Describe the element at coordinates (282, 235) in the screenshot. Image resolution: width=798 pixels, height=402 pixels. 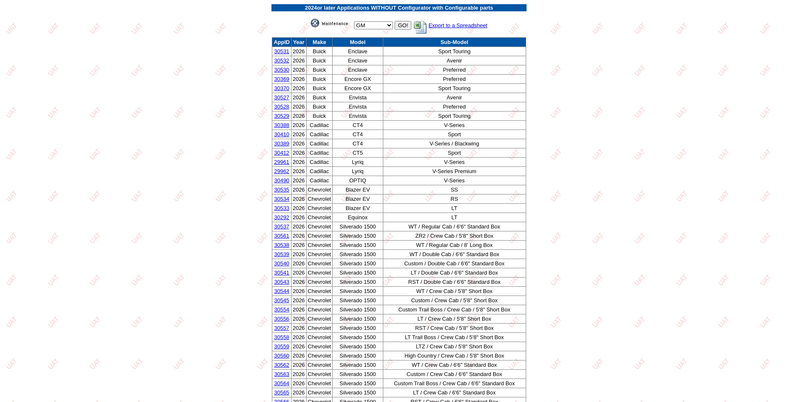
I see `a: 30561` at that location.